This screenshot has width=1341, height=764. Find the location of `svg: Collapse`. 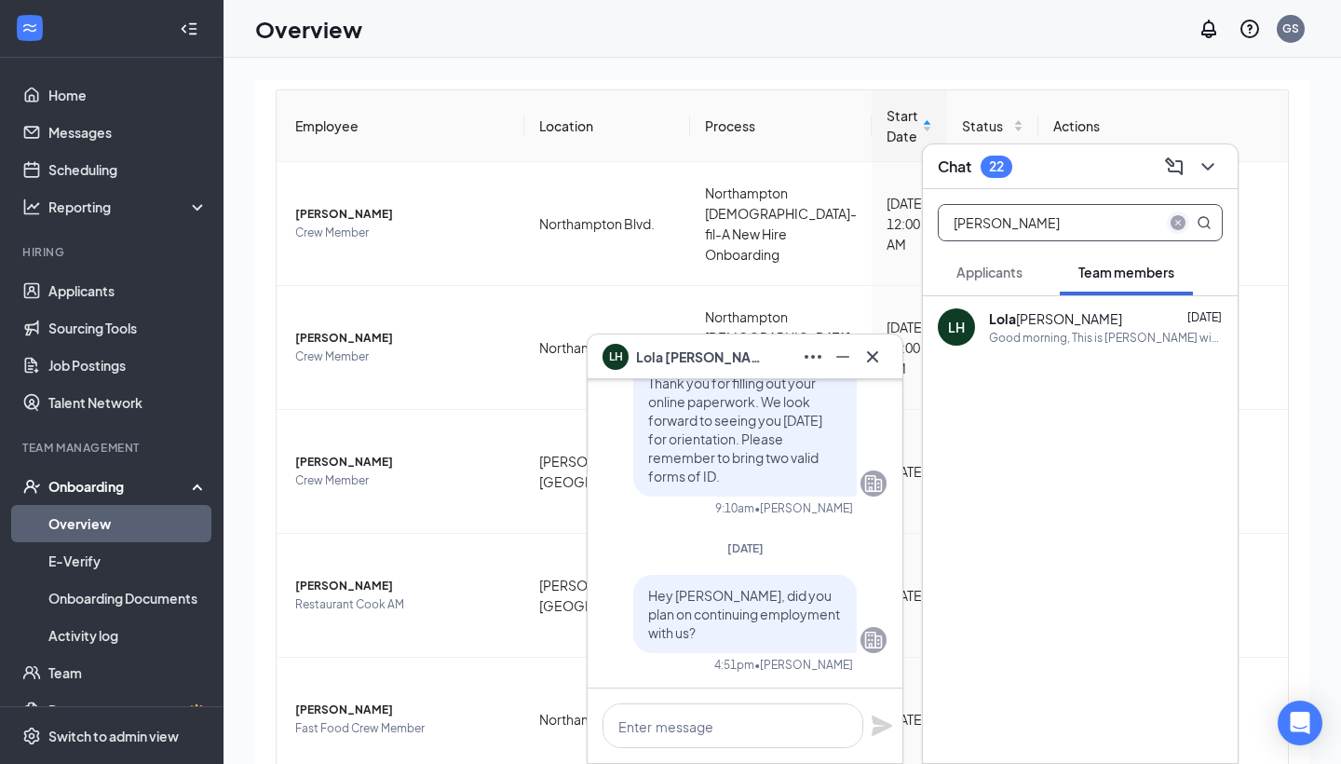

svg: Collapse is located at coordinates (189, 29).